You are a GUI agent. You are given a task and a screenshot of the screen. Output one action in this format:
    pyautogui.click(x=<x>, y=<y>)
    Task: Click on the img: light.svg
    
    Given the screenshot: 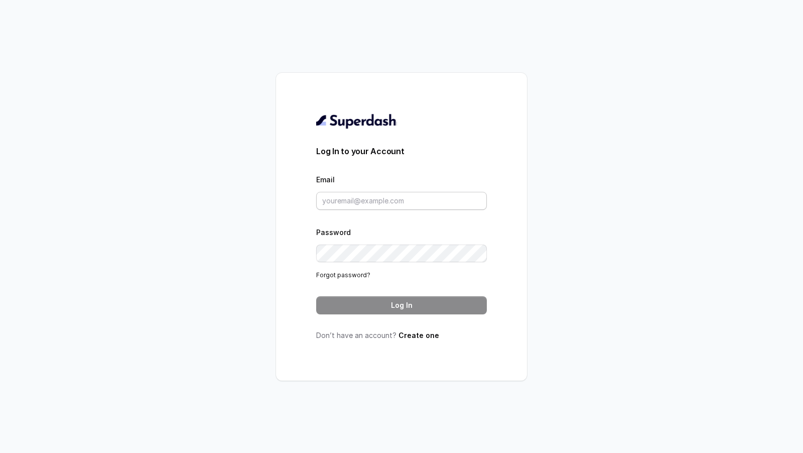 What is the action you would take?
    pyautogui.click(x=356, y=121)
    